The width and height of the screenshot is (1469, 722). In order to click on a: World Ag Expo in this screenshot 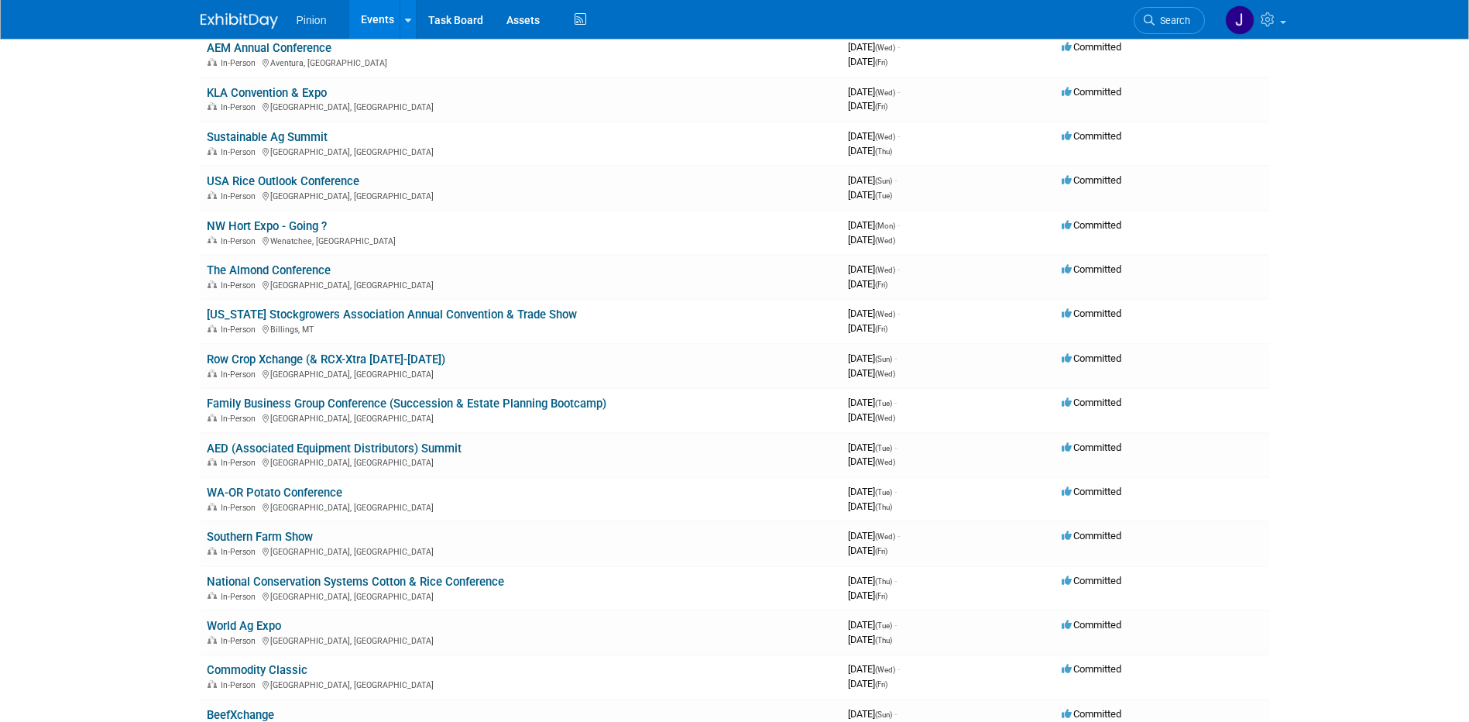, I will do `click(244, 626)`.